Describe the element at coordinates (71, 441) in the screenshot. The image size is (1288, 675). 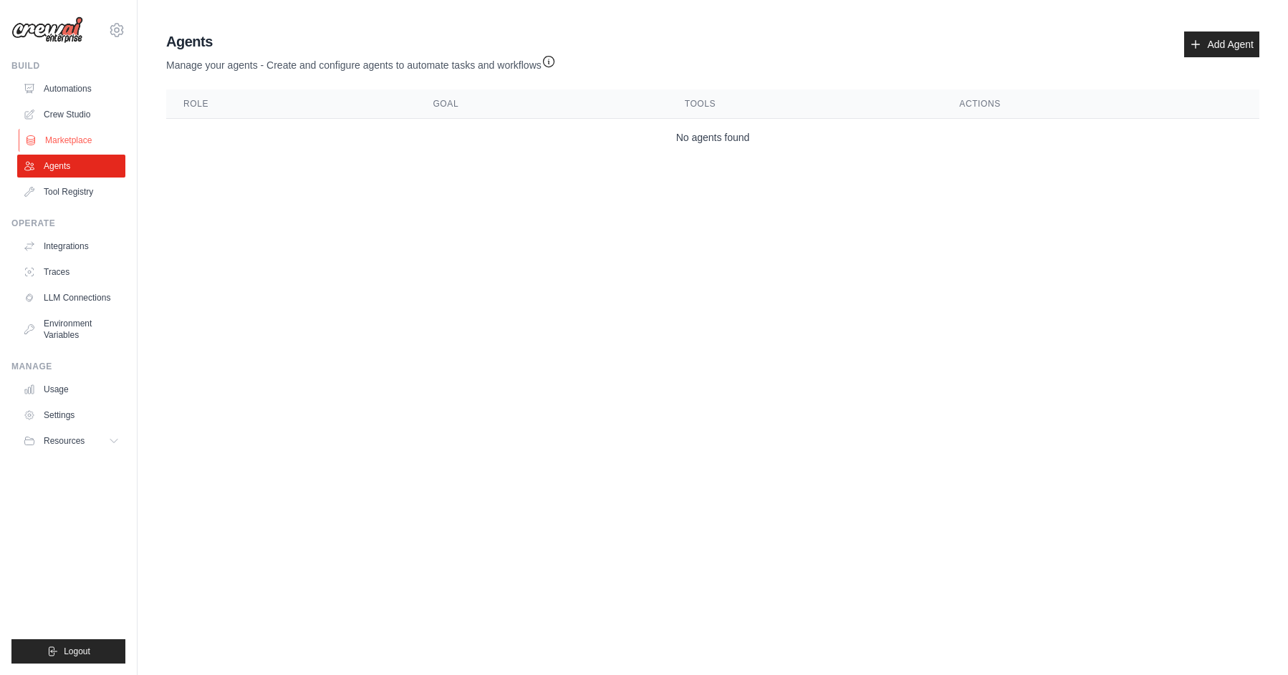
I see `button: Resources` at that location.